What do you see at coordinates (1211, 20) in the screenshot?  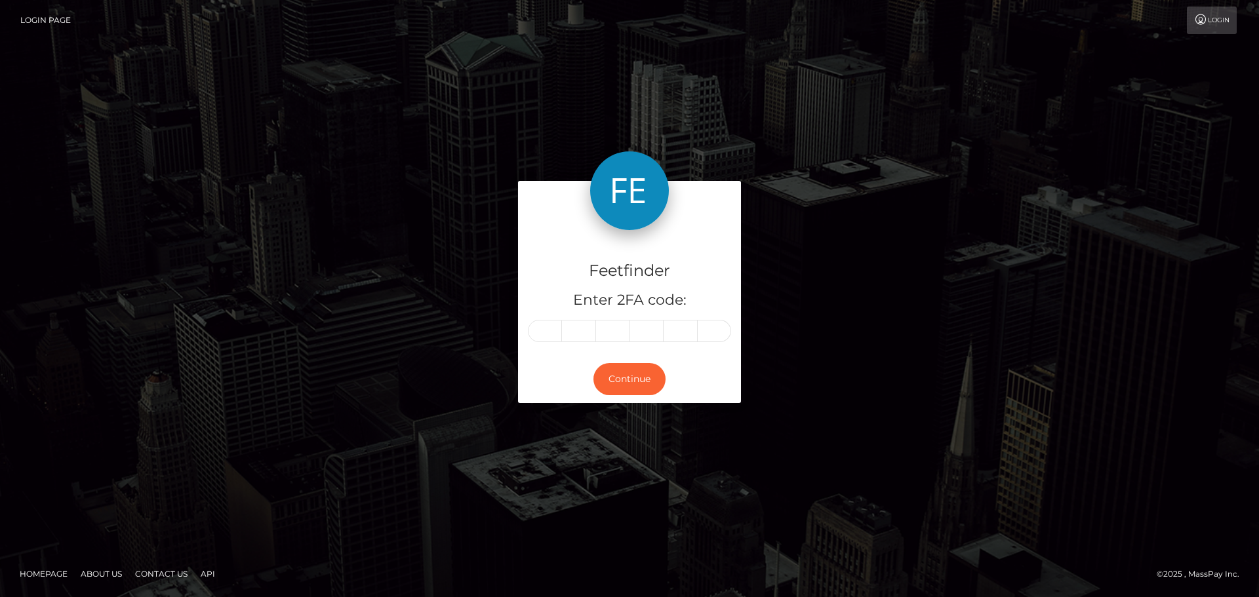 I see `a: Login` at bounding box center [1211, 20].